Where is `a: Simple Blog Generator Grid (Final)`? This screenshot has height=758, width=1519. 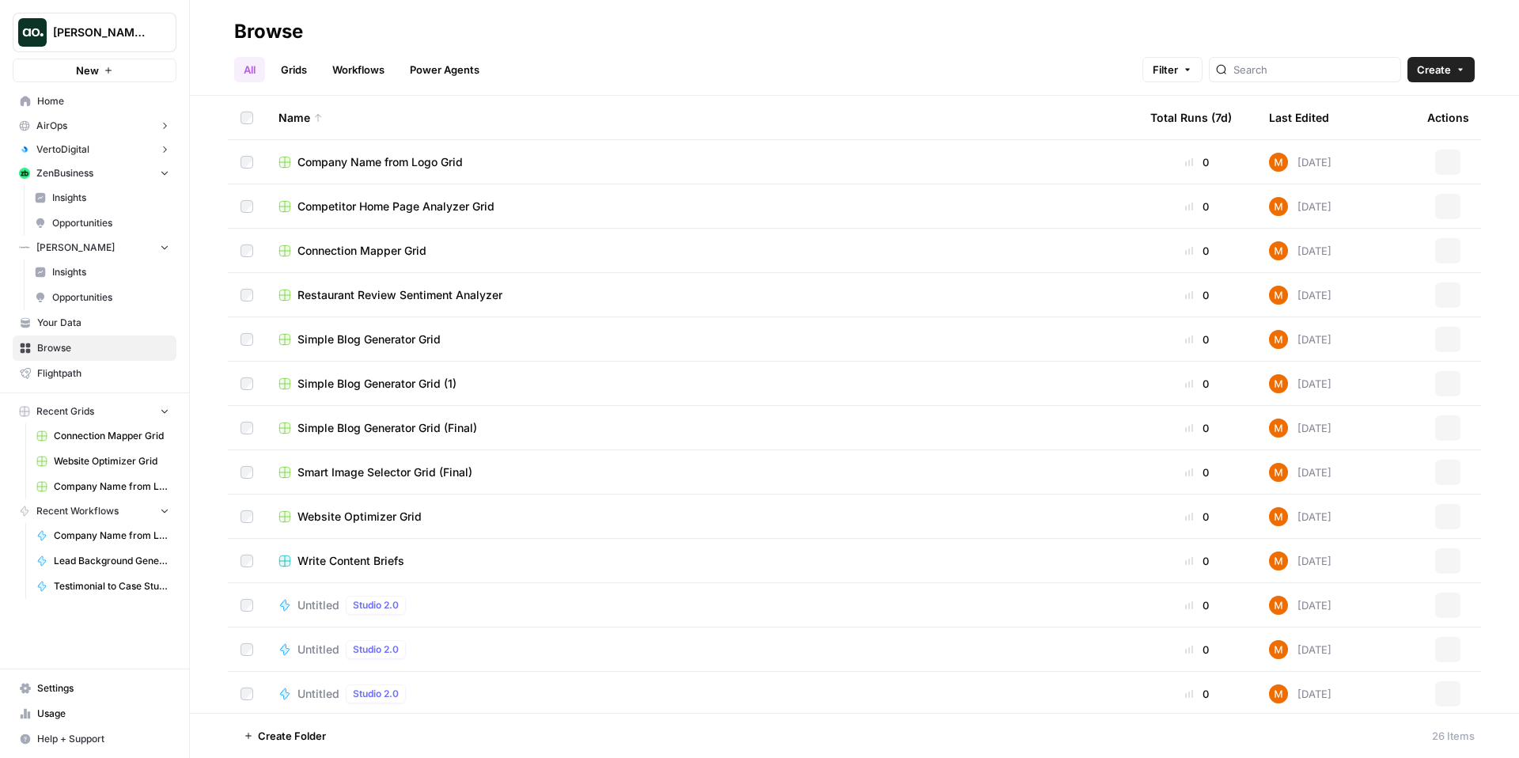 a: Simple Blog Generator Grid (Final) is located at coordinates (702, 428).